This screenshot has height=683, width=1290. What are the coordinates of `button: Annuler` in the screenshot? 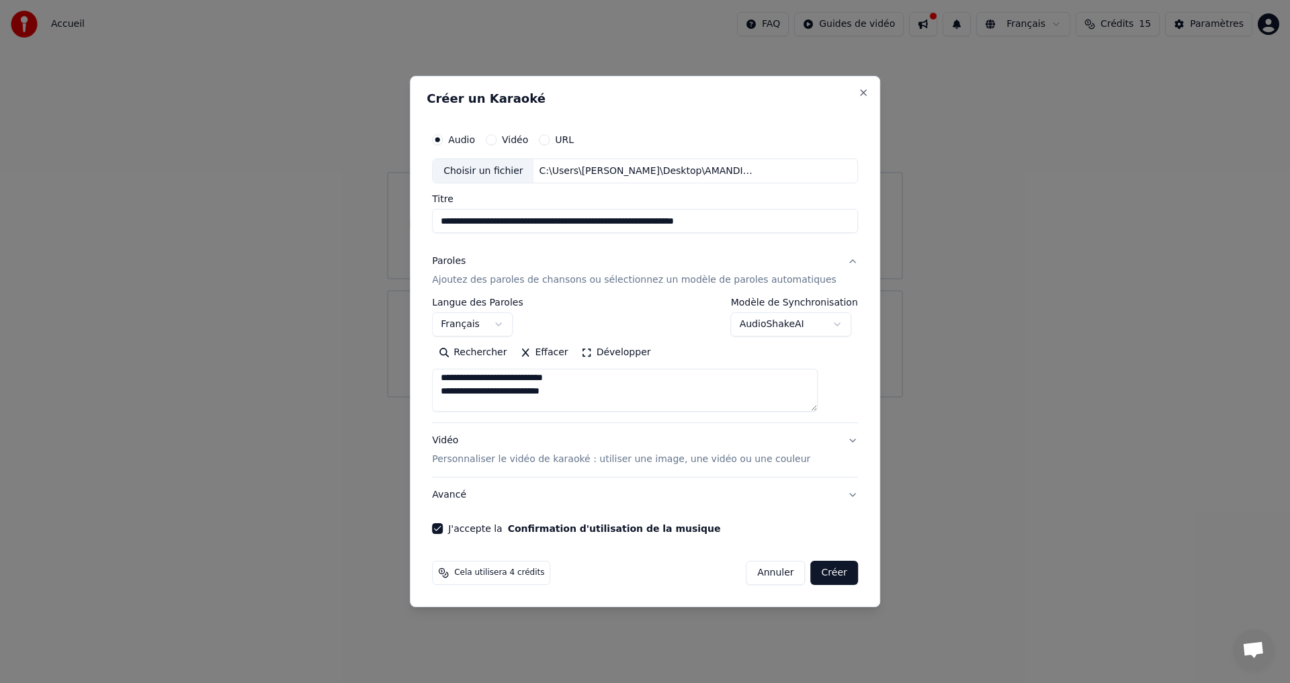 It's located at (775, 573).